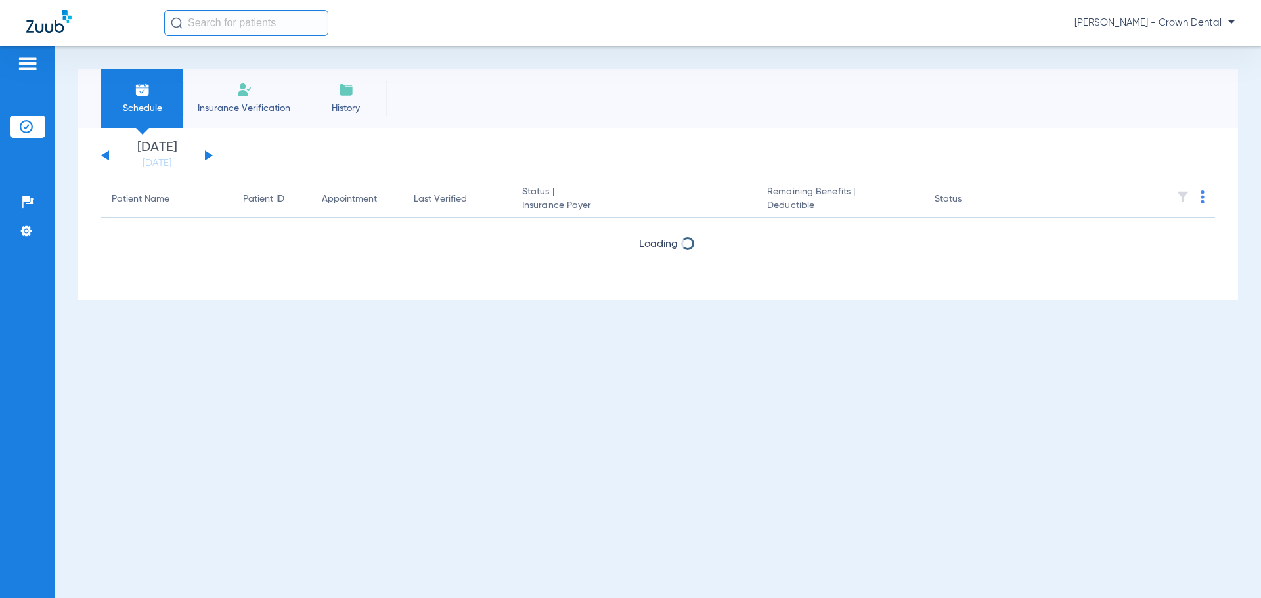 The width and height of the screenshot is (1261, 598). What do you see at coordinates (1203, 197) in the screenshot?
I see `img: group-dot-blue.svg` at bounding box center [1203, 197].